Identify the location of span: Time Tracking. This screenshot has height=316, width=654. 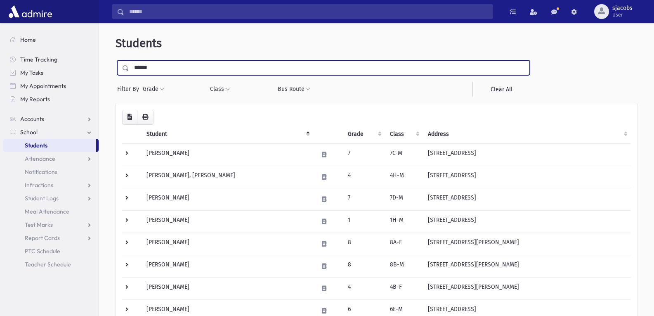
(39, 59).